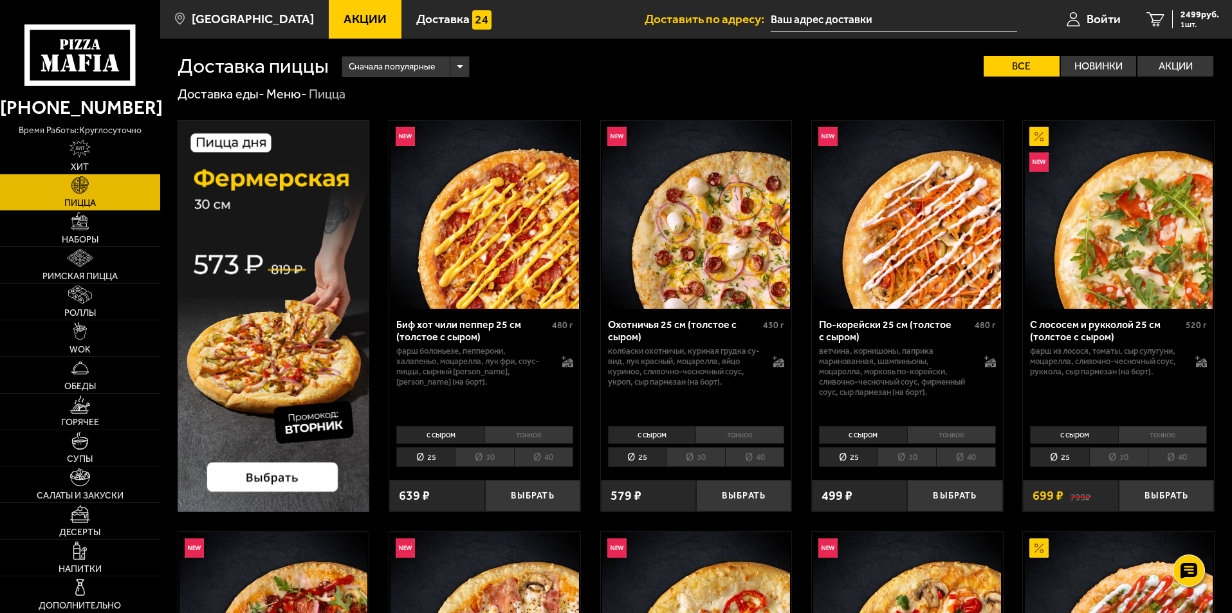 Image resolution: width=1232 pixels, height=613 pixels. I want to click on span: Доставка, so click(443, 19).